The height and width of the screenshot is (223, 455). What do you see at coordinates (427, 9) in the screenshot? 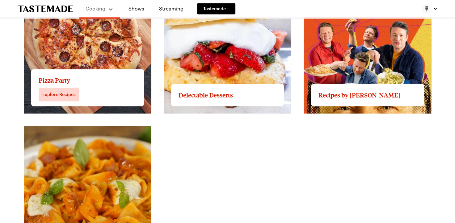
I see `img: Profile picture` at bounding box center [427, 9].